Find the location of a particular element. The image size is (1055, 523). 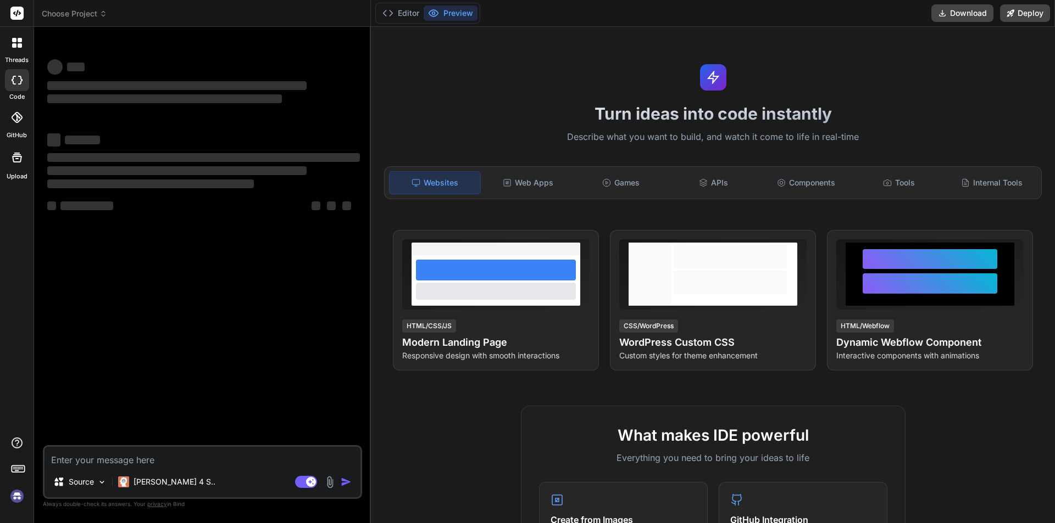

p: Responsive design with smooth interactions is located at coordinates (495, 356).